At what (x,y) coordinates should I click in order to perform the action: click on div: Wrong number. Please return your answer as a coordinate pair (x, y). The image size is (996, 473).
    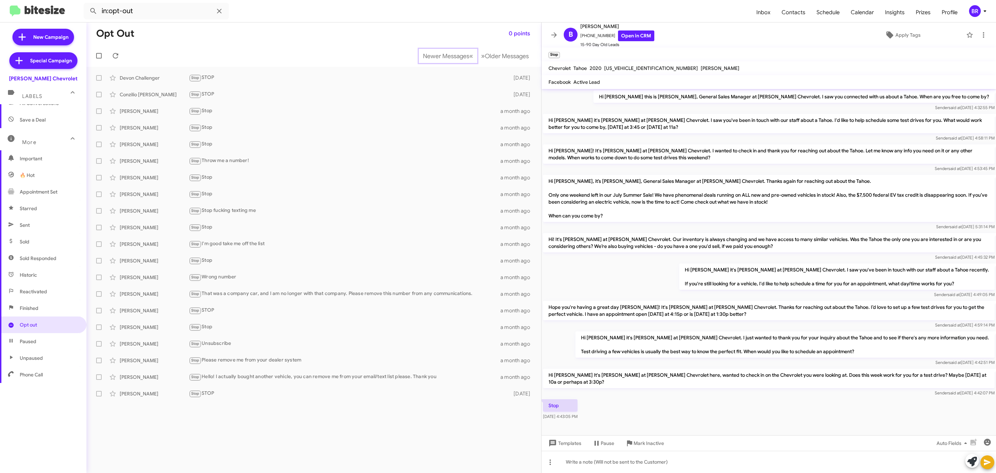
    Looking at the image, I should click on (345, 277).